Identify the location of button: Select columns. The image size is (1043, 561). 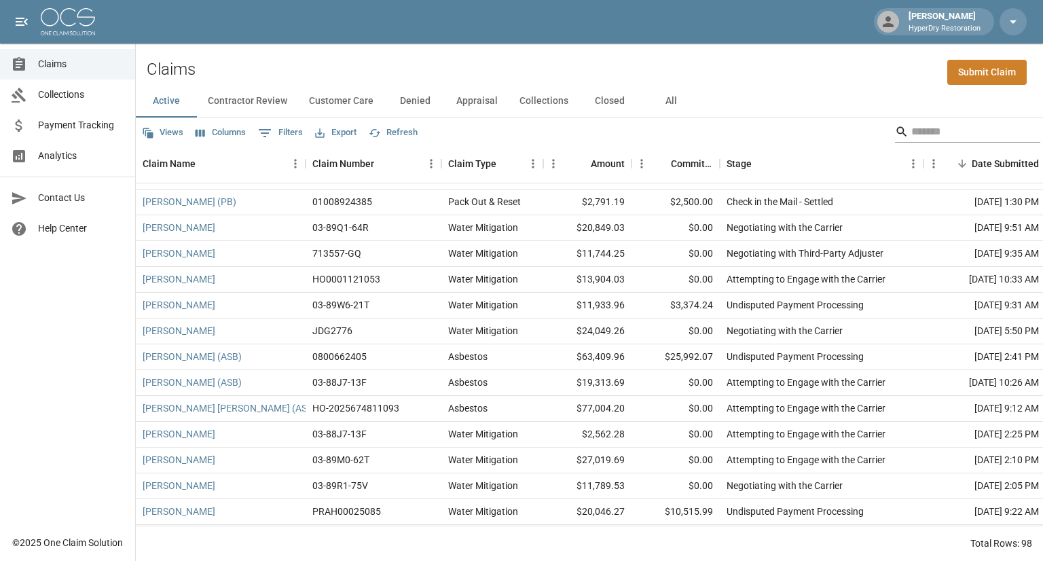
(221, 132).